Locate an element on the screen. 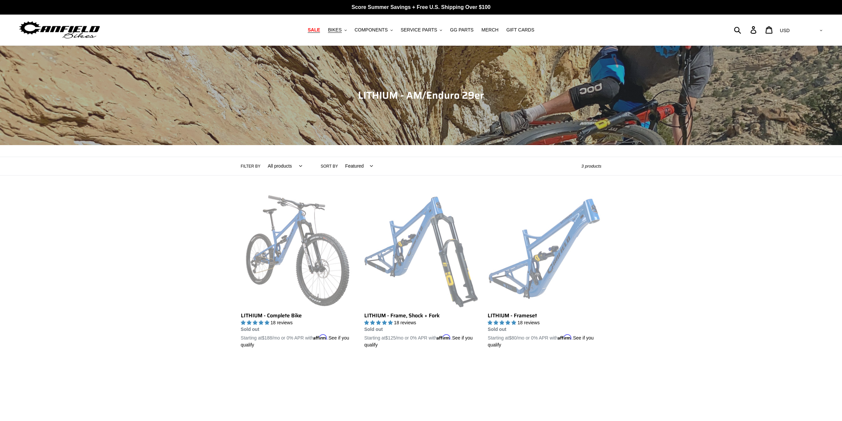 Image resolution: width=842 pixels, height=421 pixels. button: BIKES is located at coordinates (337, 30).